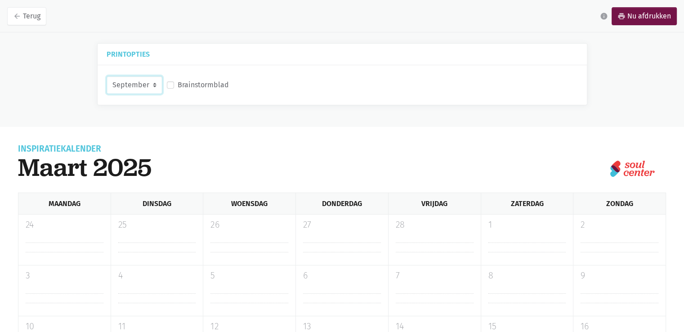 Image resolution: width=684 pixels, height=332 pixels. What do you see at coordinates (527, 203) in the screenshot?
I see `div: Zaterdag` at bounding box center [527, 203].